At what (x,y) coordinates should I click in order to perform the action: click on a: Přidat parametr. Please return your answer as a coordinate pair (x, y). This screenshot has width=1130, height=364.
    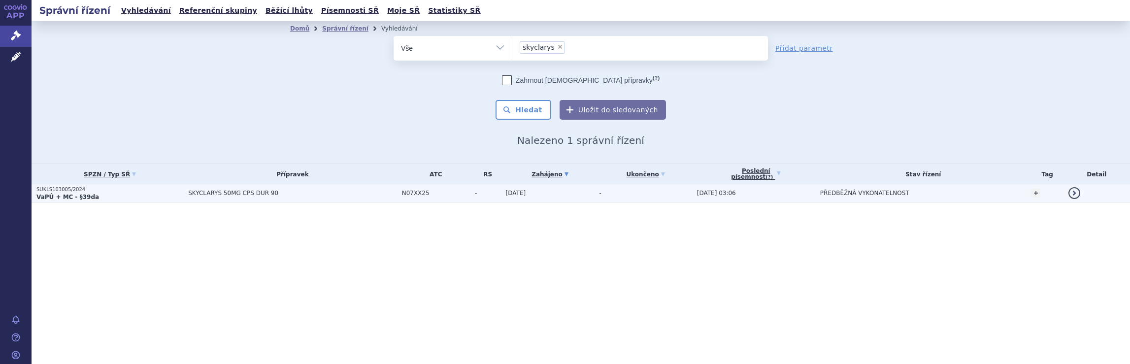
    Looking at the image, I should click on (804, 48).